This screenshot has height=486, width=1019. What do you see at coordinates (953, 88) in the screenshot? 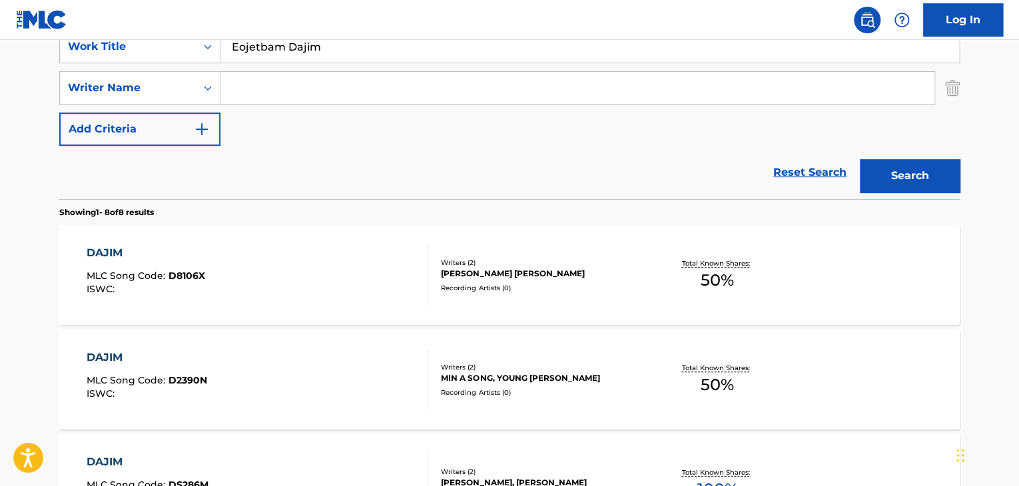
I see `img: Delete Criterion` at bounding box center [953, 88].